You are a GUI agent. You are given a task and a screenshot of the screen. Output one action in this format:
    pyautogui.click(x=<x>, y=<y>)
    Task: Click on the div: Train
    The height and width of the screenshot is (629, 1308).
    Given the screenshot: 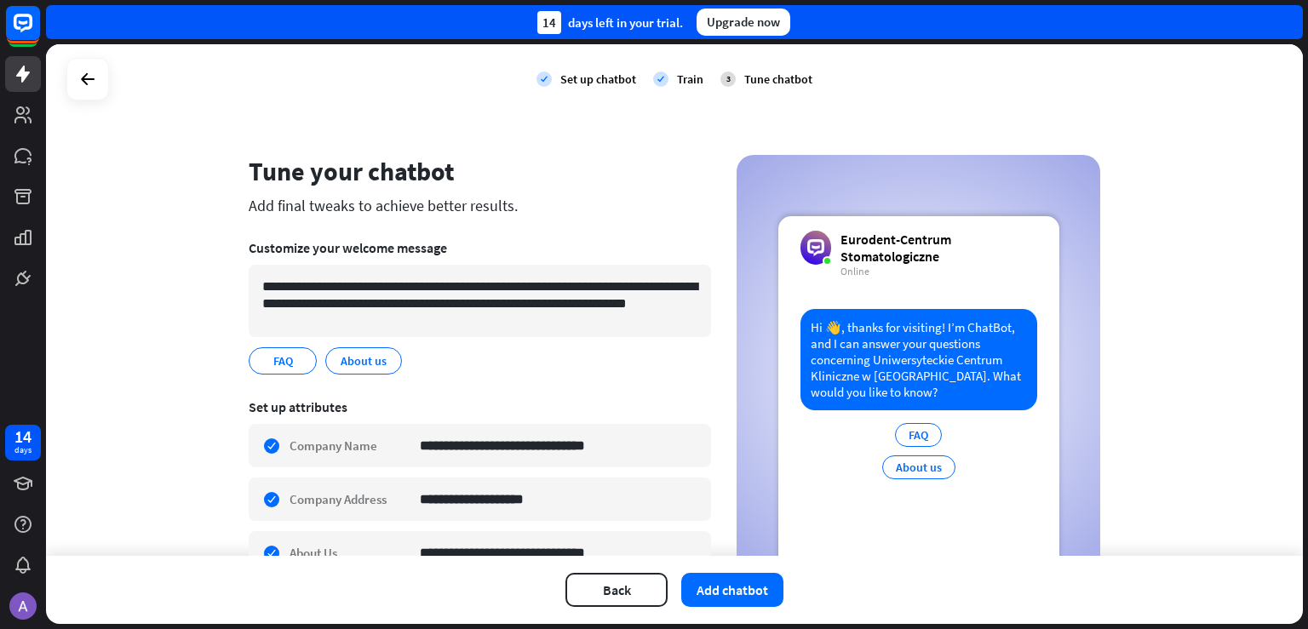 What is the action you would take?
    pyautogui.click(x=690, y=79)
    